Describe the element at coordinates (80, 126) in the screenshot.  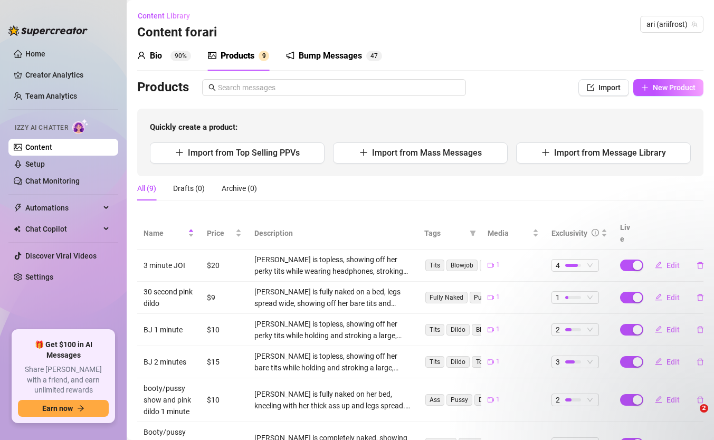
I see `img: AI Chatter` at that location.